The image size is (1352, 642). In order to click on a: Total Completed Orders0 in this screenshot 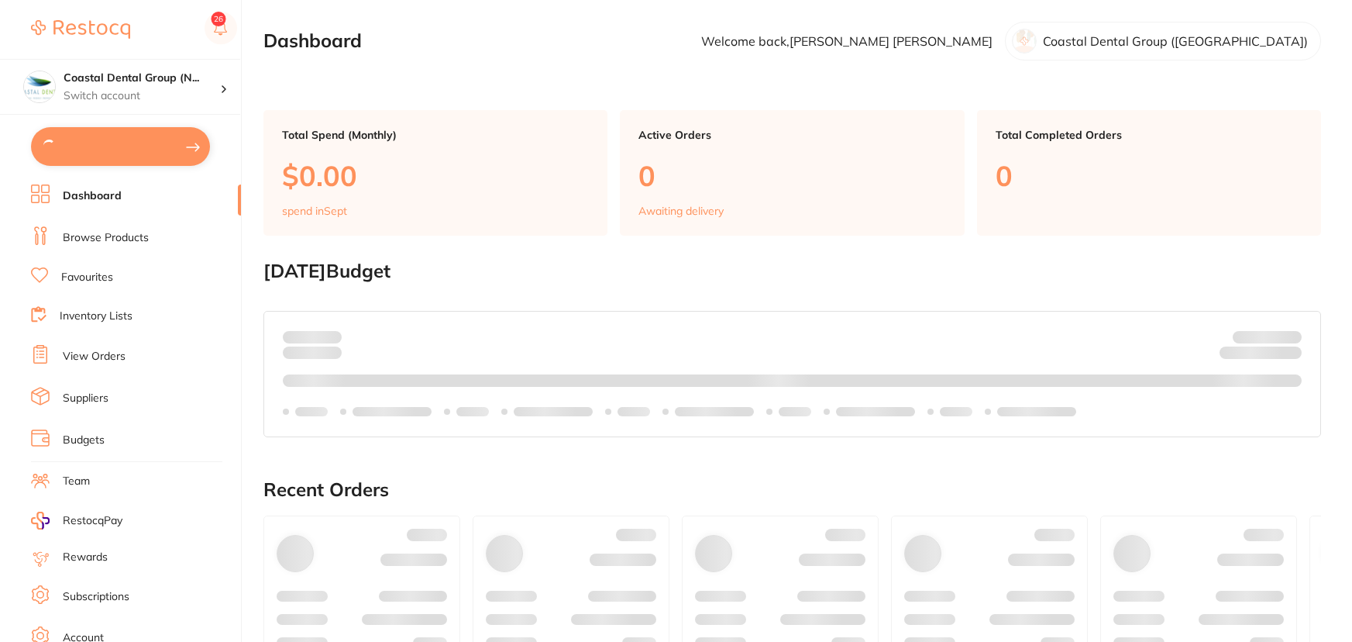, I will do `click(1149, 173)`.